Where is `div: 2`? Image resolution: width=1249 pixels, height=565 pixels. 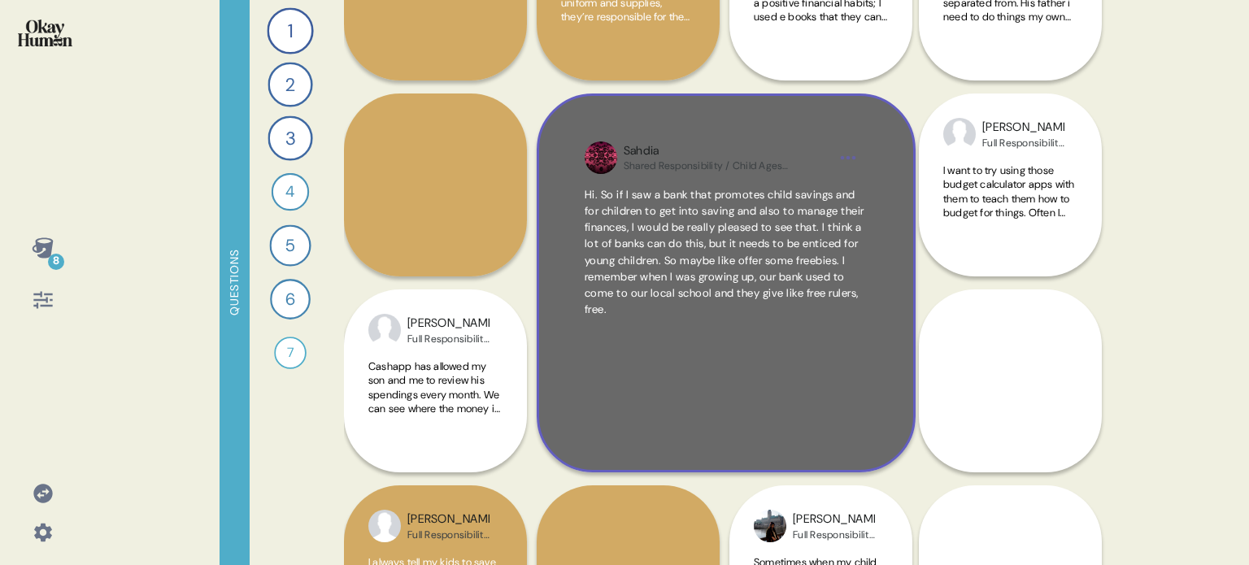
div: 2 is located at coordinates (290, 84).